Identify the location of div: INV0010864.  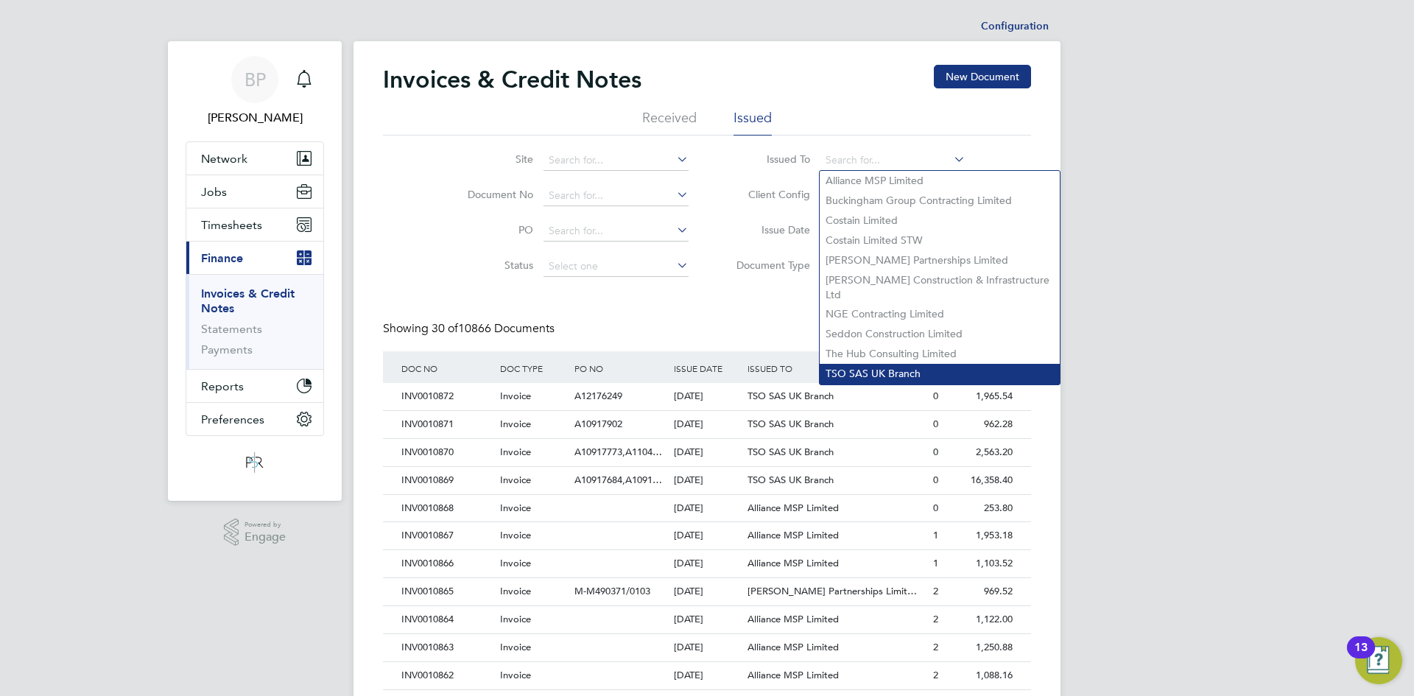
(447, 620).